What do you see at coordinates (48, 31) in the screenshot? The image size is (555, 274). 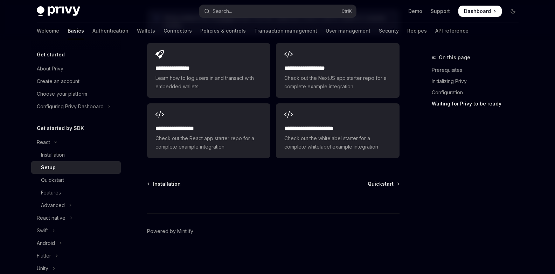 I see `a: Welcome` at bounding box center [48, 31].